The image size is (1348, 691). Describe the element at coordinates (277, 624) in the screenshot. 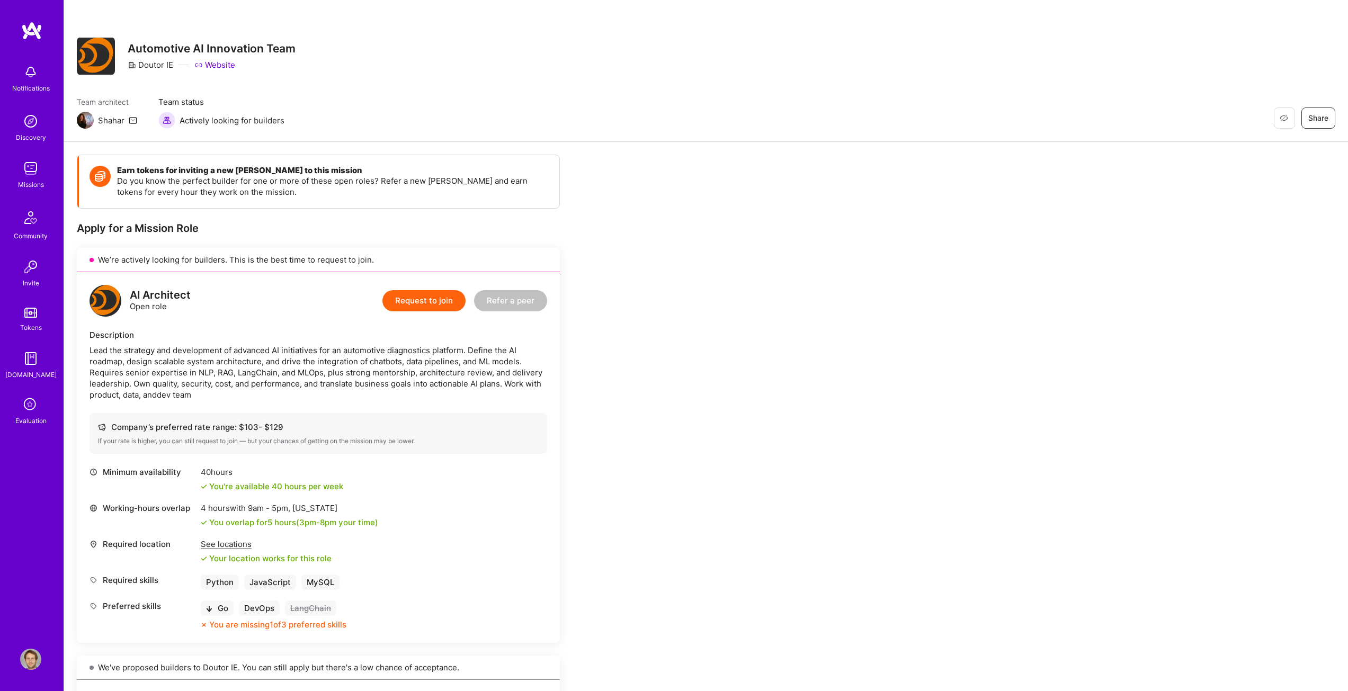

I see `div: You are missing 1 of 3 preferred skills` at that location.